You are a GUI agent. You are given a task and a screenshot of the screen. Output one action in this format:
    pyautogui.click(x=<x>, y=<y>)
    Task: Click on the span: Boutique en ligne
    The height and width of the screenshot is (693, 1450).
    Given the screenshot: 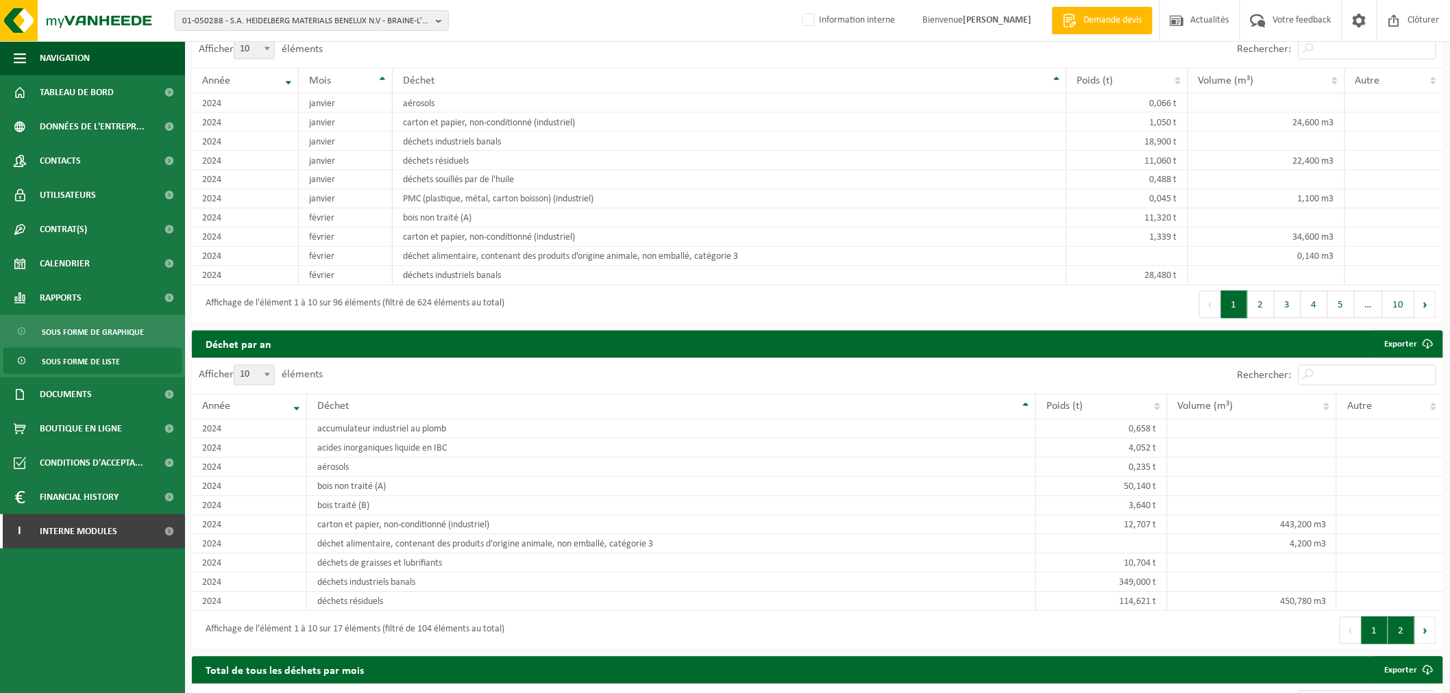 What is the action you would take?
    pyautogui.click(x=81, y=429)
    